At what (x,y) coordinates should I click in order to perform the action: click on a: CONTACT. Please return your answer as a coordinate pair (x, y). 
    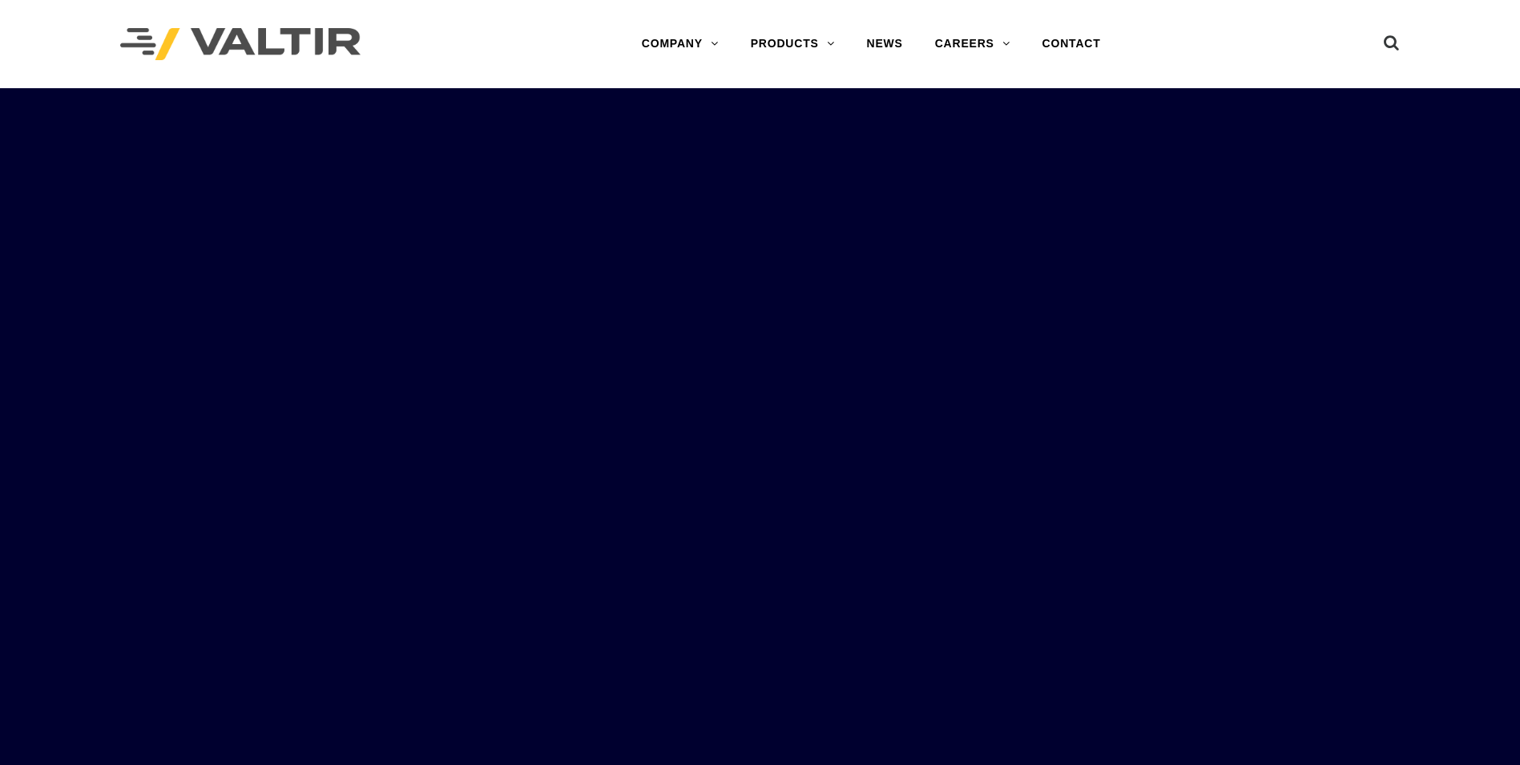
    Looking at the image, I should click on (1072, 44).